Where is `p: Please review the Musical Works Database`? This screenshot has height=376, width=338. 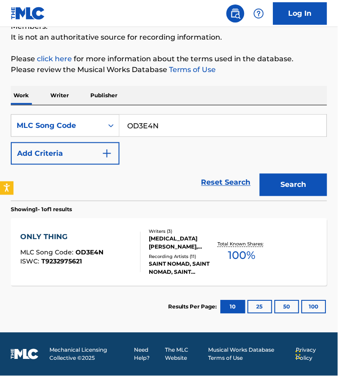
p: Please review the Musical Works Database is located at coordinates (169, 70).